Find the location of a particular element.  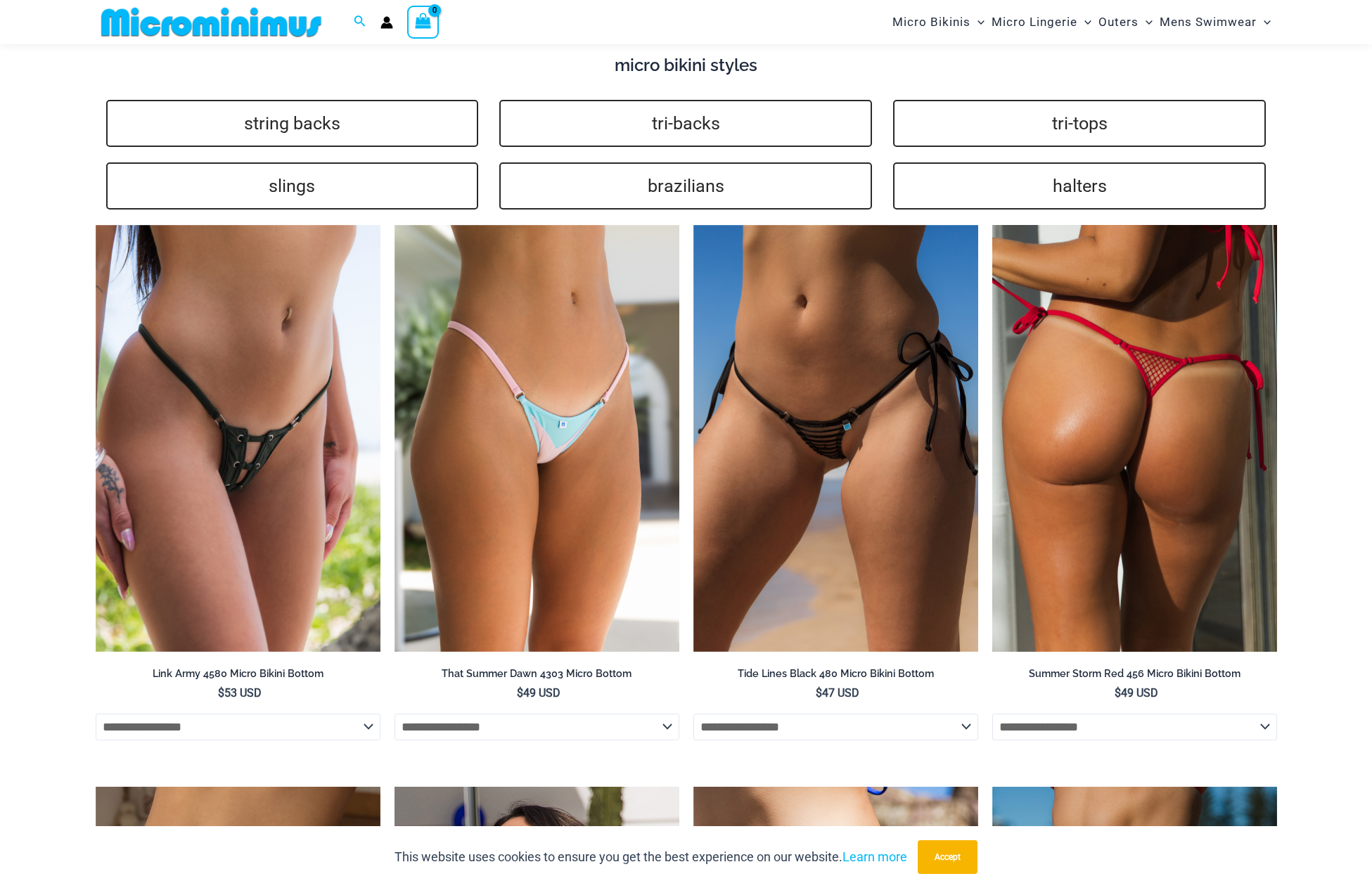

span: Outers is located at coordinates (1118, 21).